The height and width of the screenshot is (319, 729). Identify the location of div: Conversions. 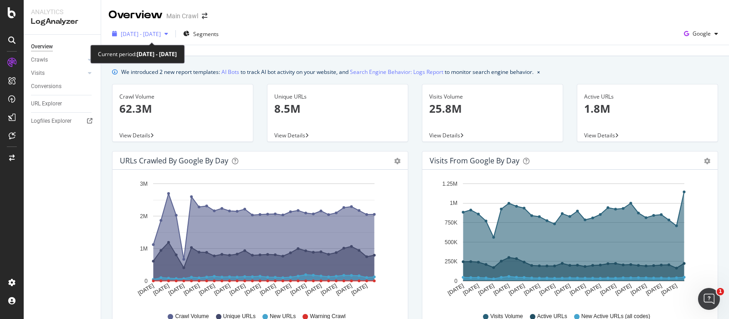
(46, 86).